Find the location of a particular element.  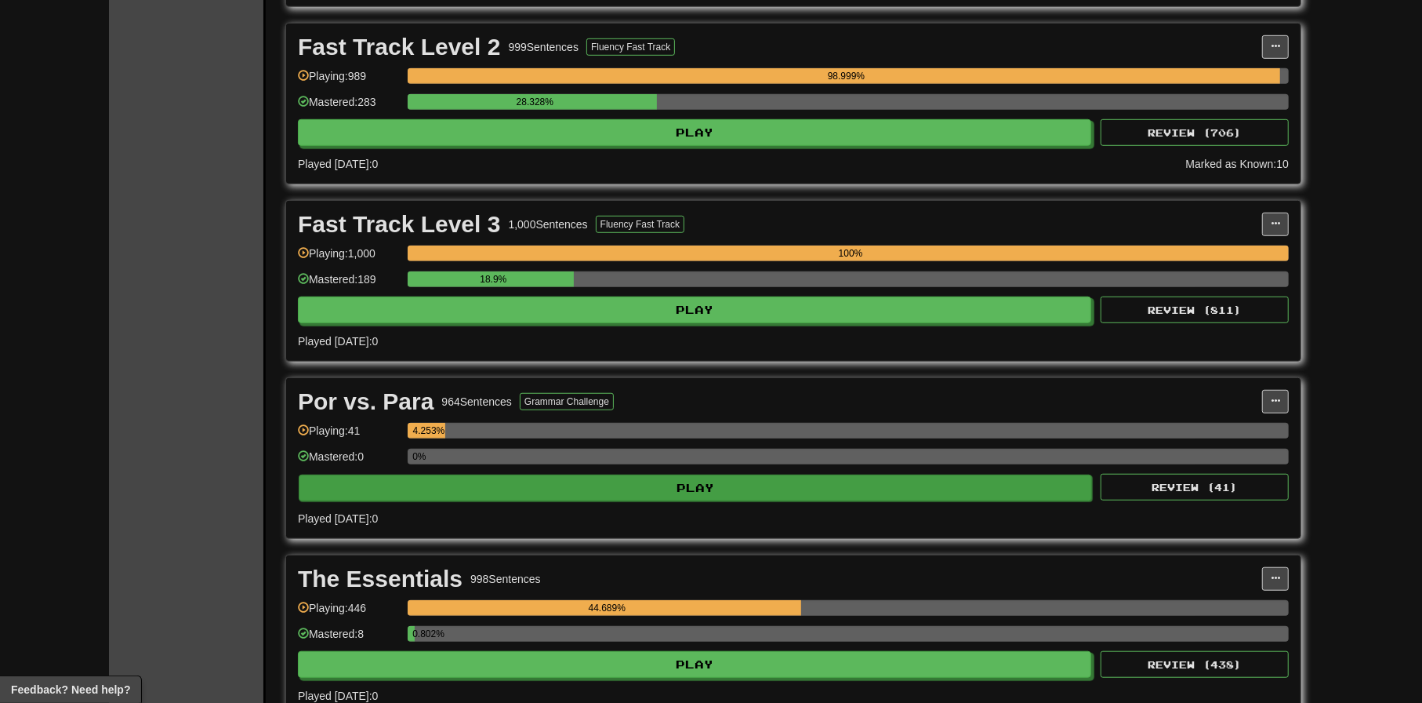

div: The Essentials is located at coordinates (380, 579).